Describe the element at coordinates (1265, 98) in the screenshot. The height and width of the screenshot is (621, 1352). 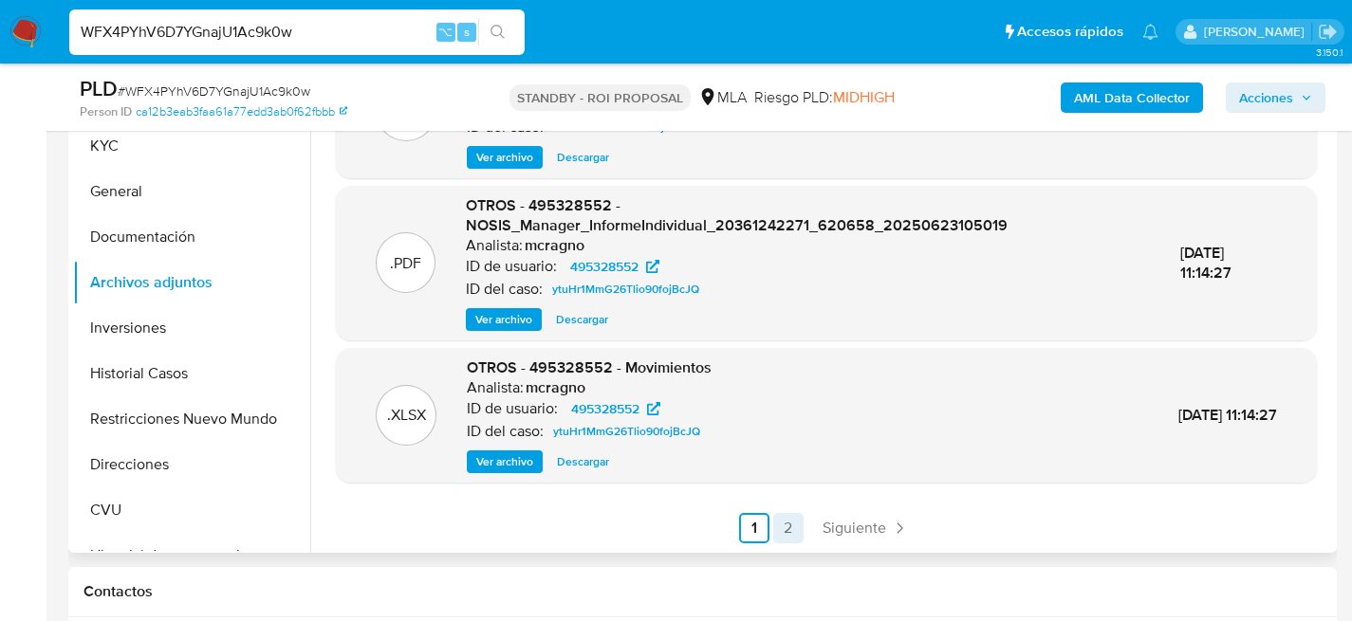
I see `span: Acciones` at that location.